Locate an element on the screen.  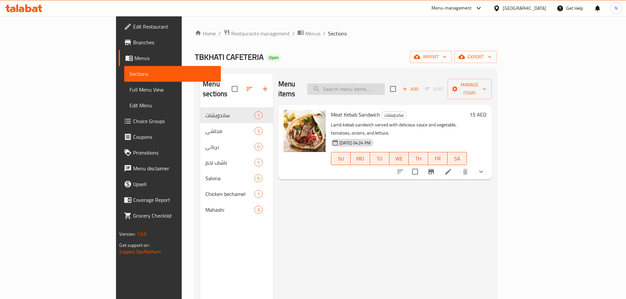
span: MO is located at coordinates (360, 159).